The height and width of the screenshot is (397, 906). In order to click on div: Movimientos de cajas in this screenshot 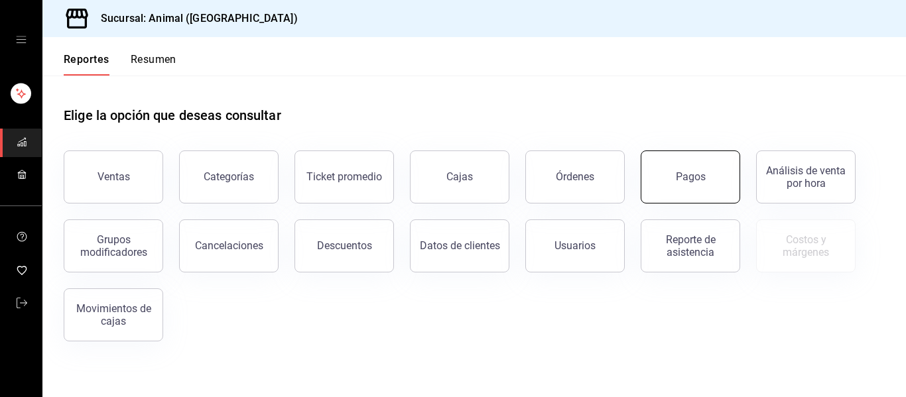, I will do `click(113, 315)`.